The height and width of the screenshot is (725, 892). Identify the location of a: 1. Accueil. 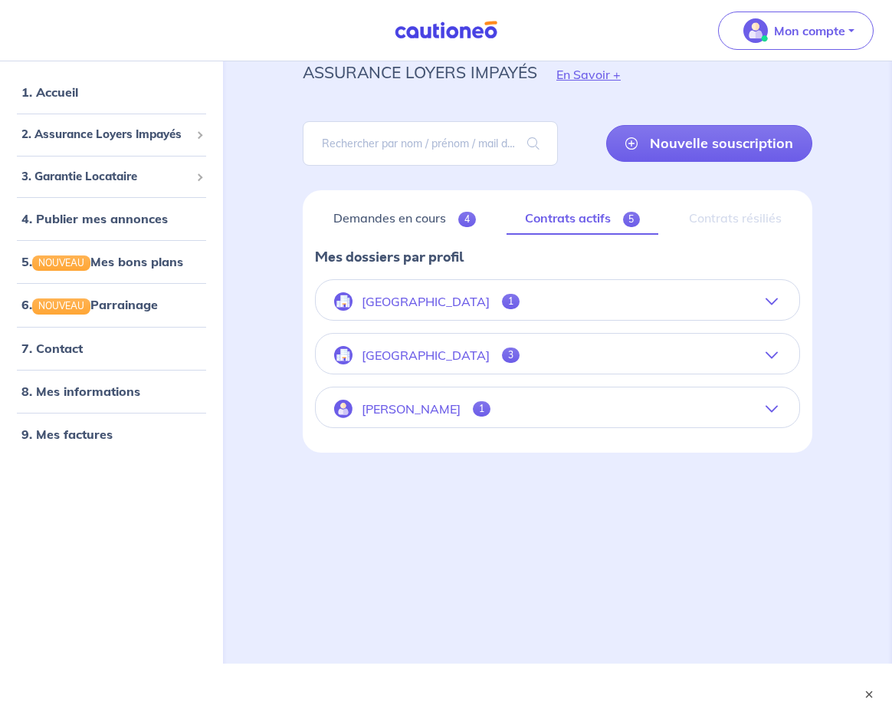
(50, 92).